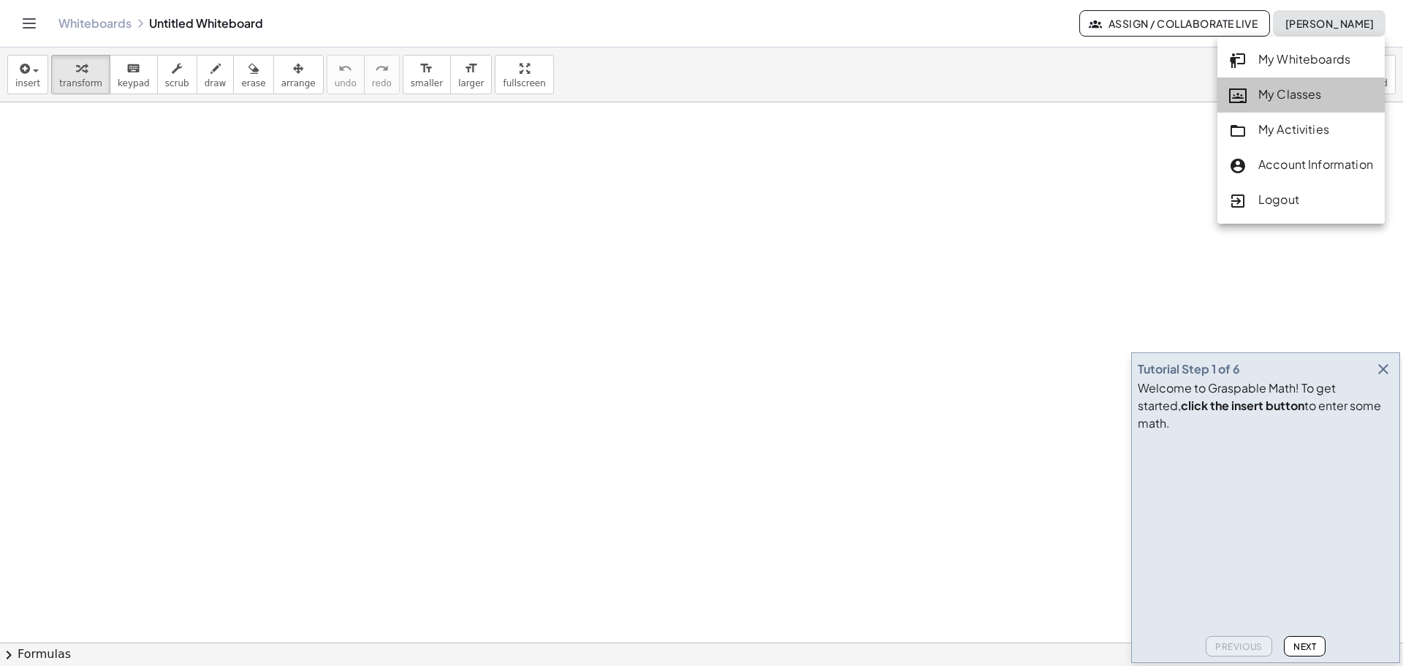 This screenshot has width=1403, height=666. What do you see at coordinates (524, 83) in the screenshot?
I see `span: fullscreen` at bounding box center [524, 83].